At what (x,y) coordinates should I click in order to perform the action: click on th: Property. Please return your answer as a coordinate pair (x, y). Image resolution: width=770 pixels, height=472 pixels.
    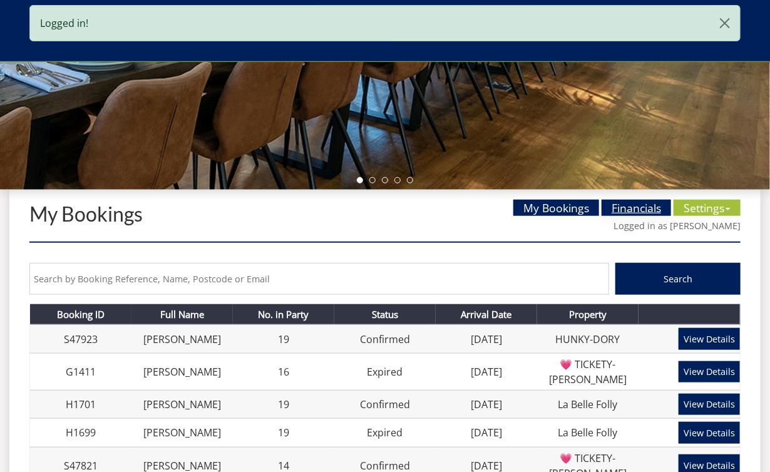
    Looking at the image, I should click on (588, 314).